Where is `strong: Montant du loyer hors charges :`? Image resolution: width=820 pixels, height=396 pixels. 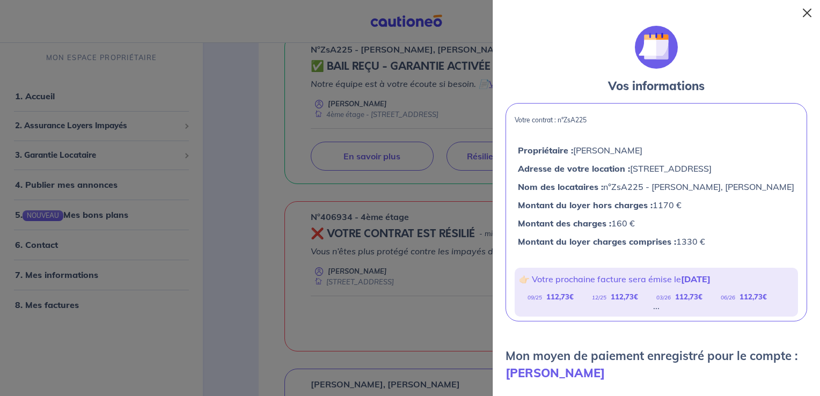
strong: Montant du loyer hors charges : is located at coordinates (585, 205).